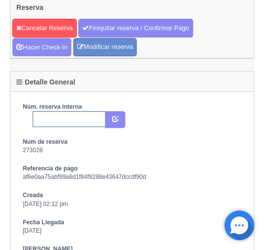  What do you see at coordinates (135, 28) in the screenshot?
I see `a: Finiquitar reserva / Confirmar Pago` at bounding box center [135, 28].